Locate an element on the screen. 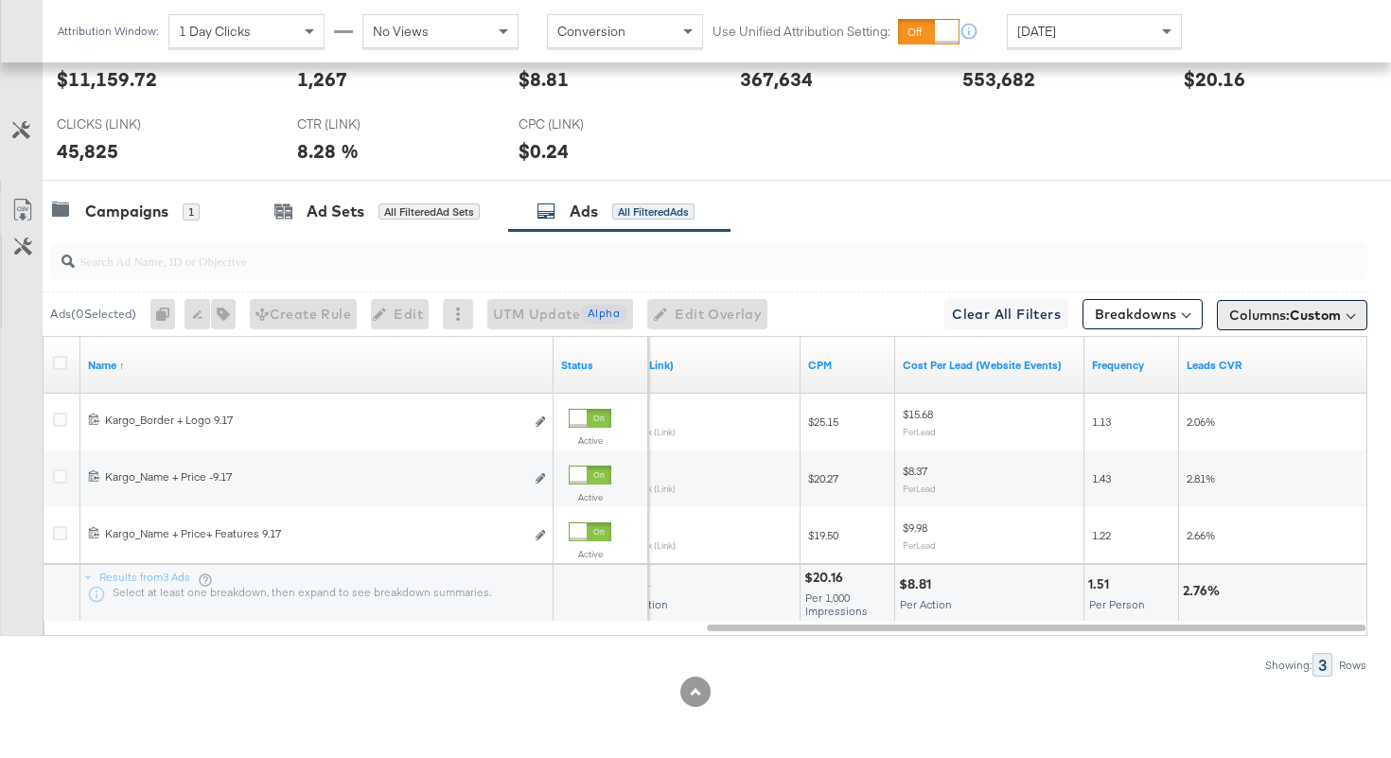 The image size is (1391, 758). span: 1 Day Clicks is located at coordinates (215, 31).